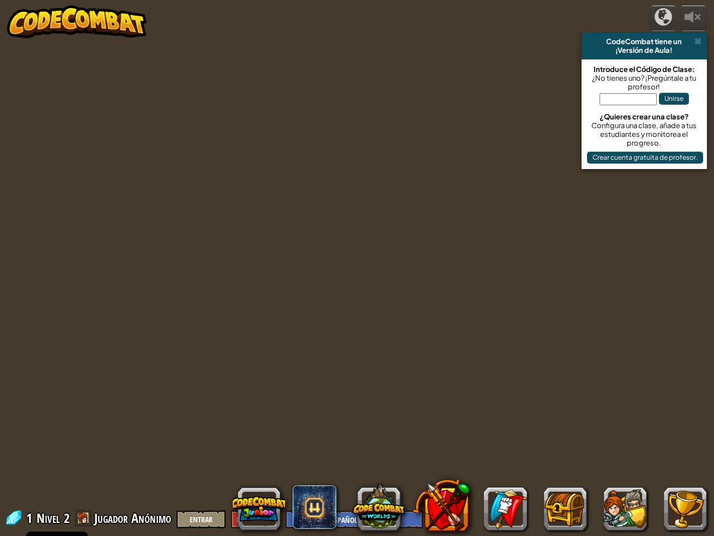 Image resolution: width=714 pixels, height=536 pixels. I want to click on button: Entrar, so click(201, 519).